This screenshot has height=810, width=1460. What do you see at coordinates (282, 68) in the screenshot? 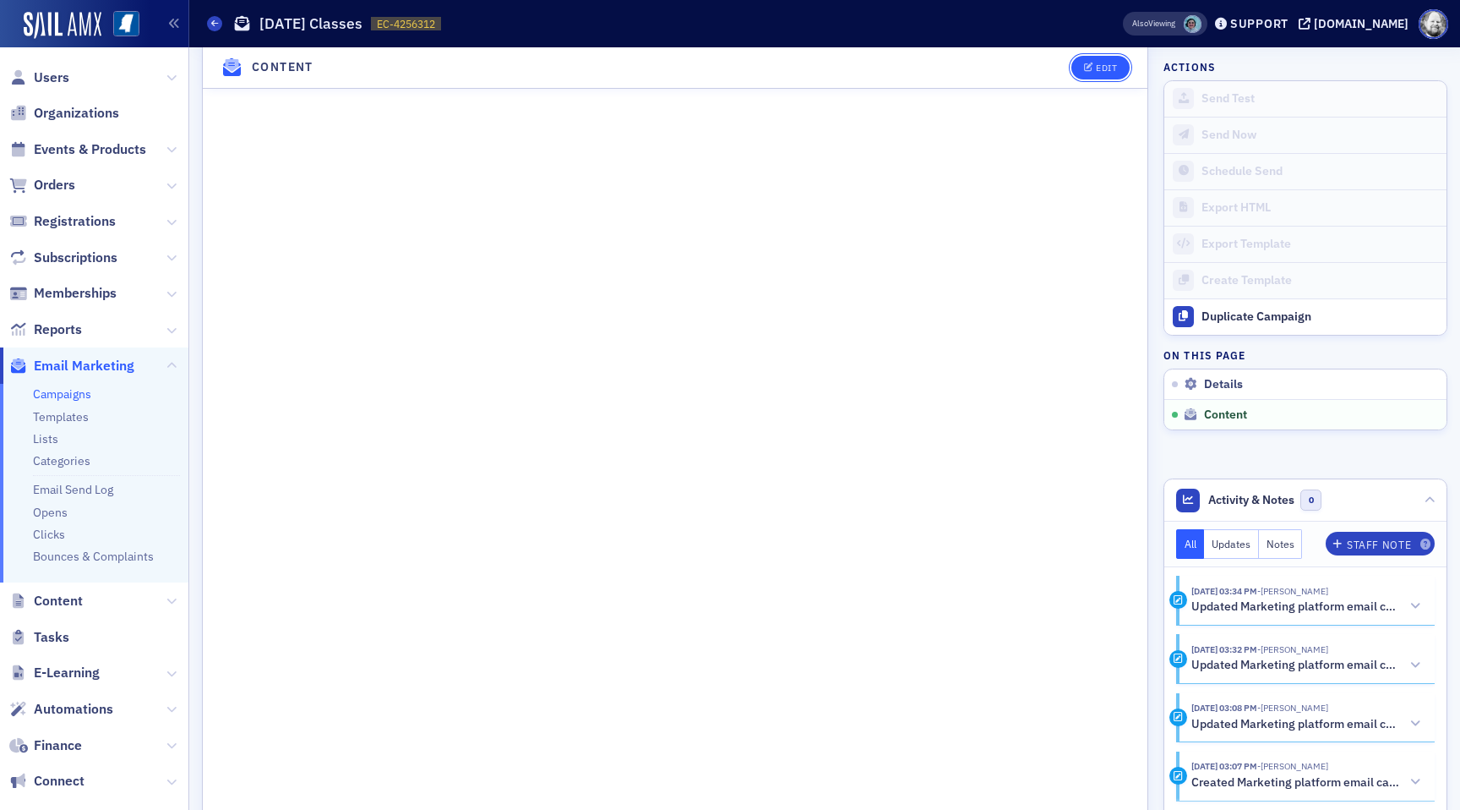
I see `h4: Content` at bounding box center [282, 68].